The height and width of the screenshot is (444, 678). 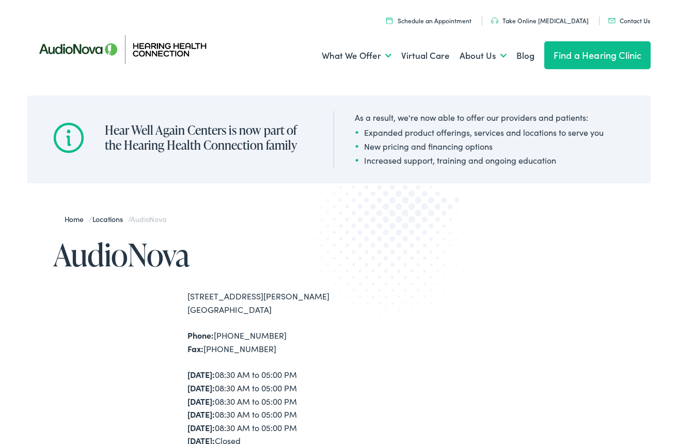 What do you see at coordinates (208, 138) in the screenshot?
I see `h2: Hear Well Again Centers is now part of the Hearing Health Connection family` at bounding box center [208, 138].